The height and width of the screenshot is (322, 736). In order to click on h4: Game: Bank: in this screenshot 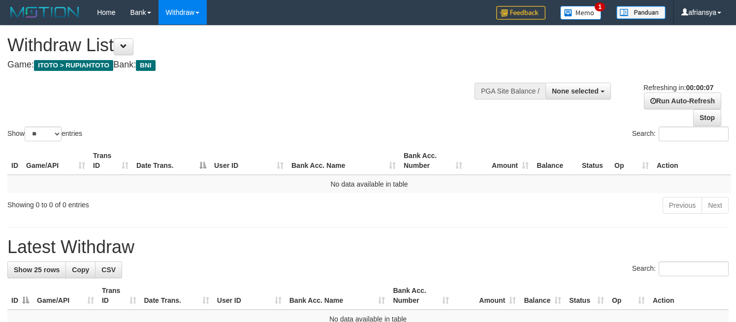, I will do `click(244, 65)`.